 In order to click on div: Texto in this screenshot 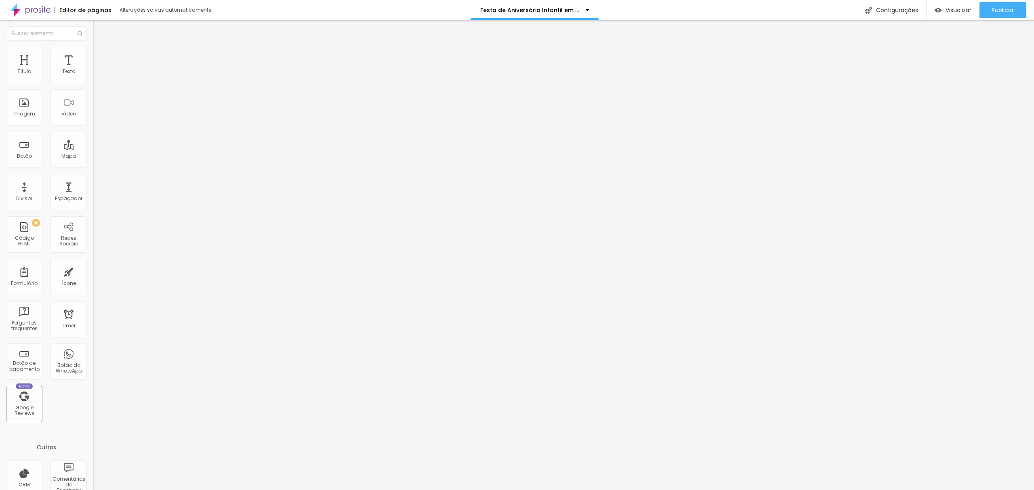, I will do `click(69, 71)`.